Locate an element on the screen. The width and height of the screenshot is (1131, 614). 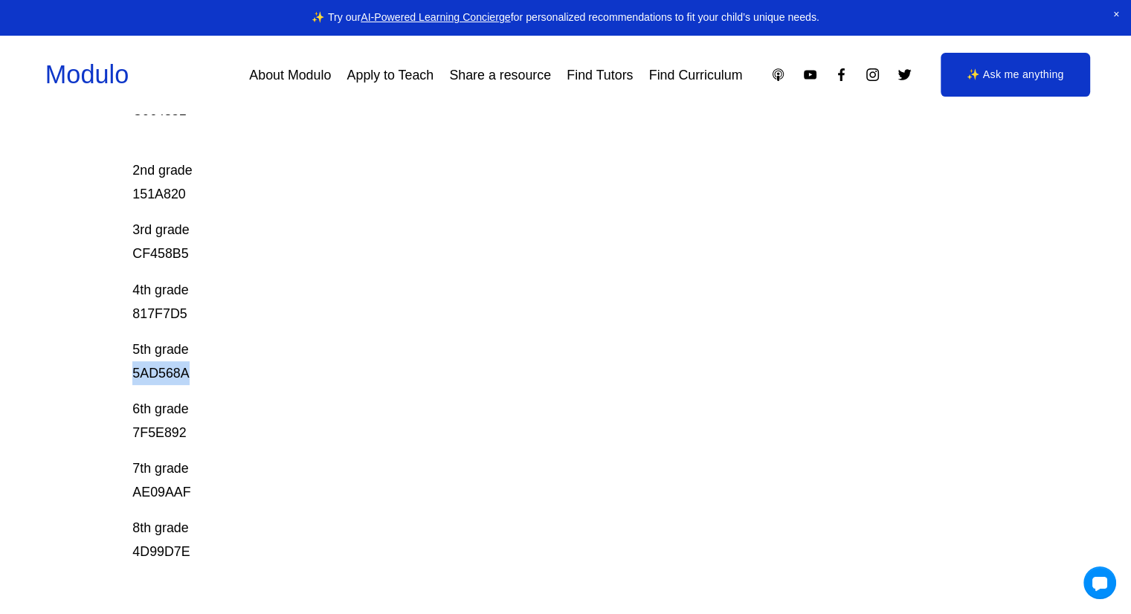
a: Share a resource is located at coordinates (500, 75).